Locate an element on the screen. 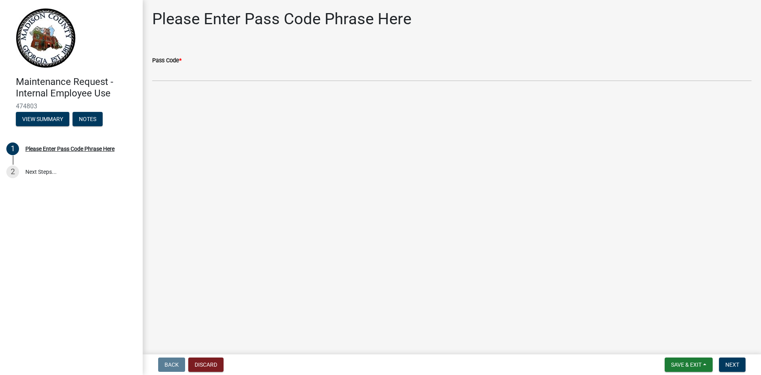  div: 1 is located at coordinates (13, 149).